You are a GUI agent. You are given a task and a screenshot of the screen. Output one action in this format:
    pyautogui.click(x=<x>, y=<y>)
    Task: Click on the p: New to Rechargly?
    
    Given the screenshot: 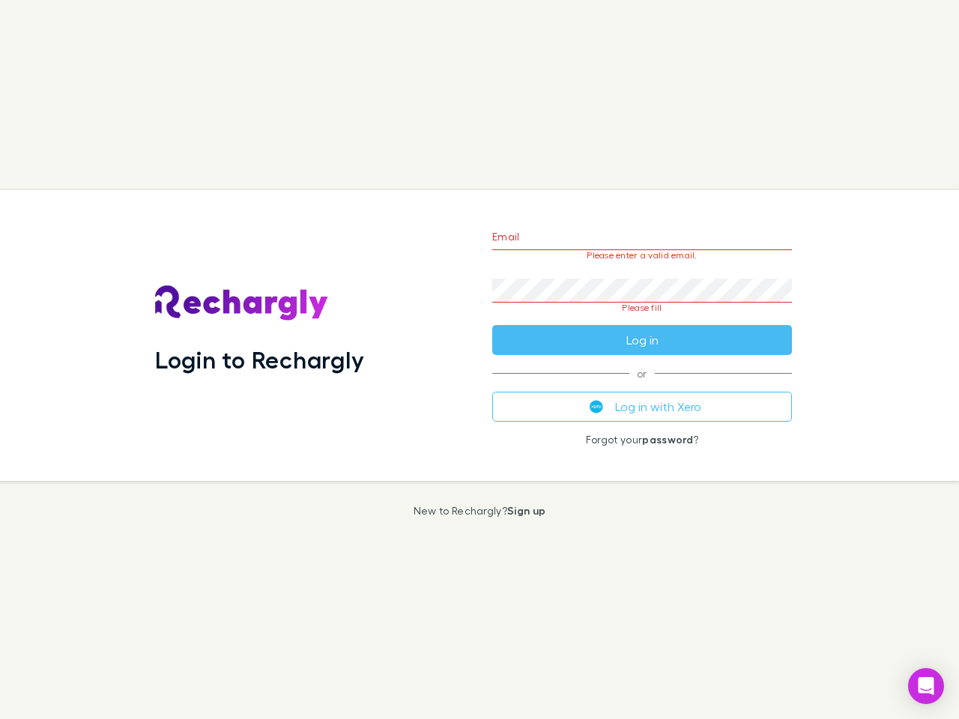 What is the action you would take?
    pyautogui.click(x=479, y=511)
    